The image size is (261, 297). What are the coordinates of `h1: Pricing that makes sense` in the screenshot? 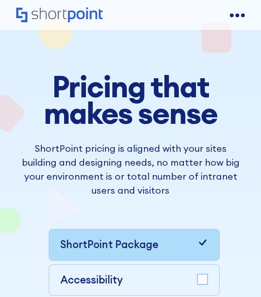 It's located at (131, 100).